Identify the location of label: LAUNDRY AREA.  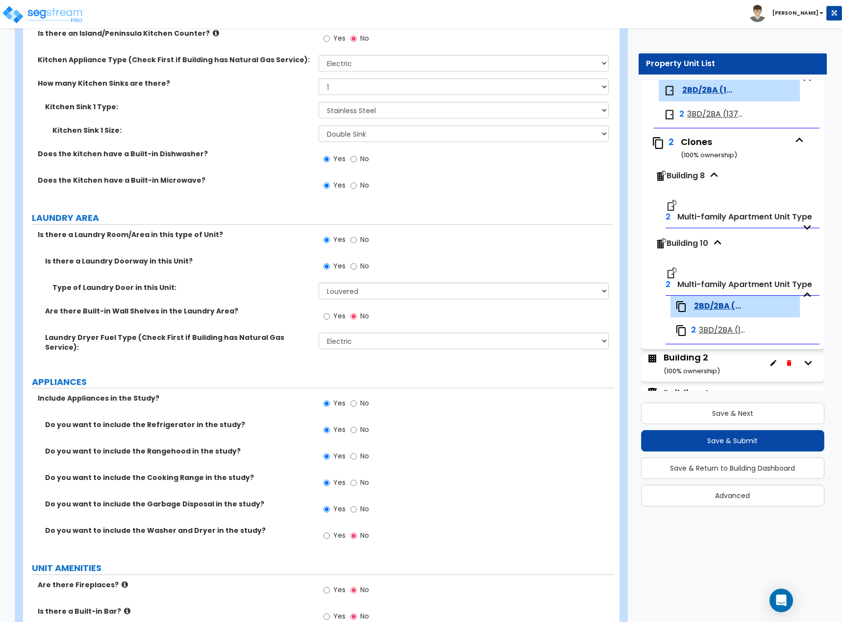
(322, 218).